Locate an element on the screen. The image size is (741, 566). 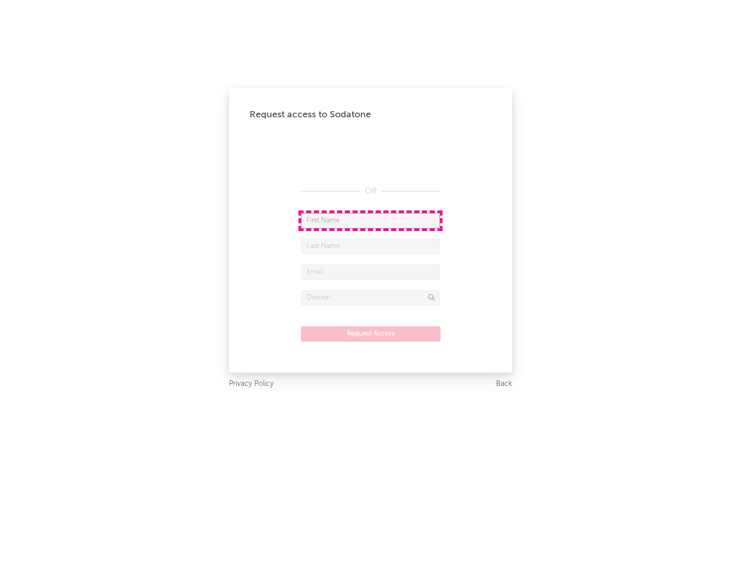
div: Request access to Sodatone is located at coordinates (371, 115).